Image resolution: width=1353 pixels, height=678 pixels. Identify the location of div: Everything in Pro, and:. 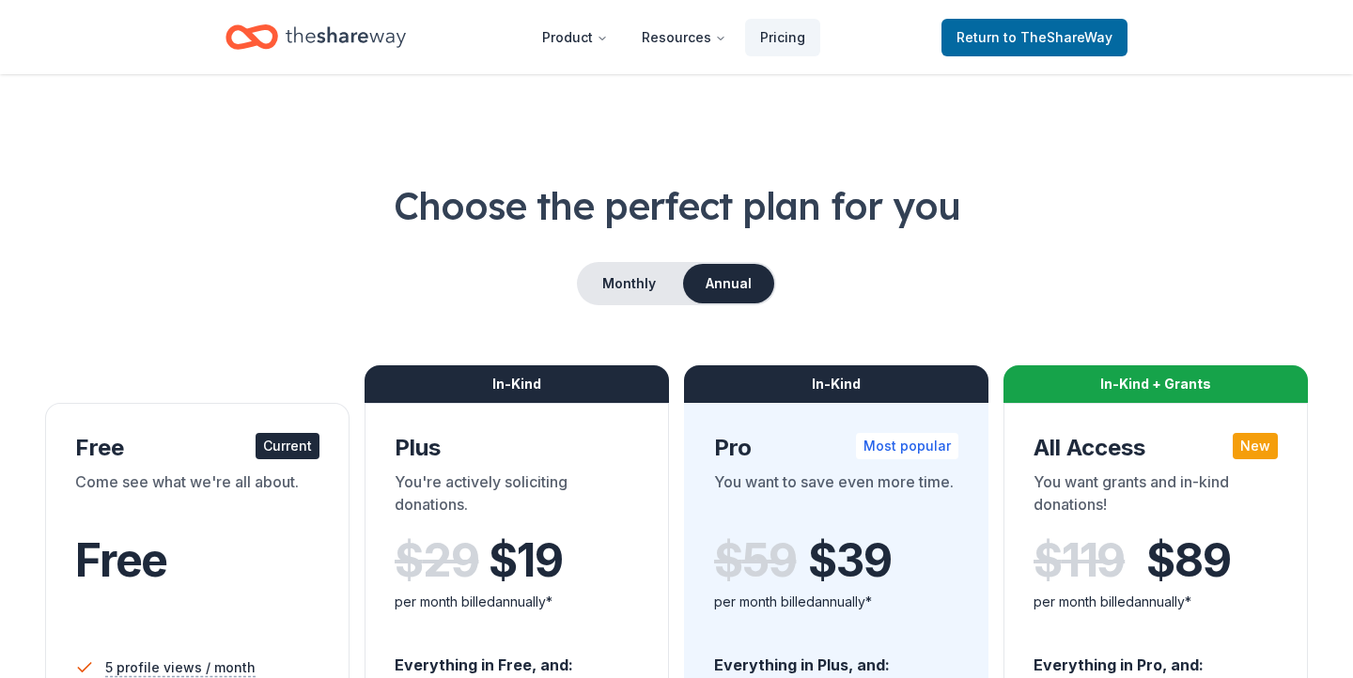
(1156, 658).